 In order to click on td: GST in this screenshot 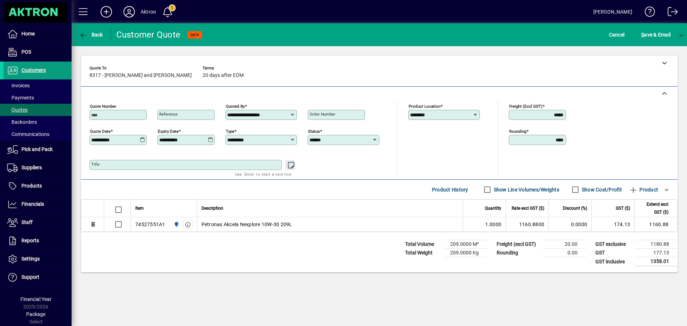, I will do `click(613, 253)`.